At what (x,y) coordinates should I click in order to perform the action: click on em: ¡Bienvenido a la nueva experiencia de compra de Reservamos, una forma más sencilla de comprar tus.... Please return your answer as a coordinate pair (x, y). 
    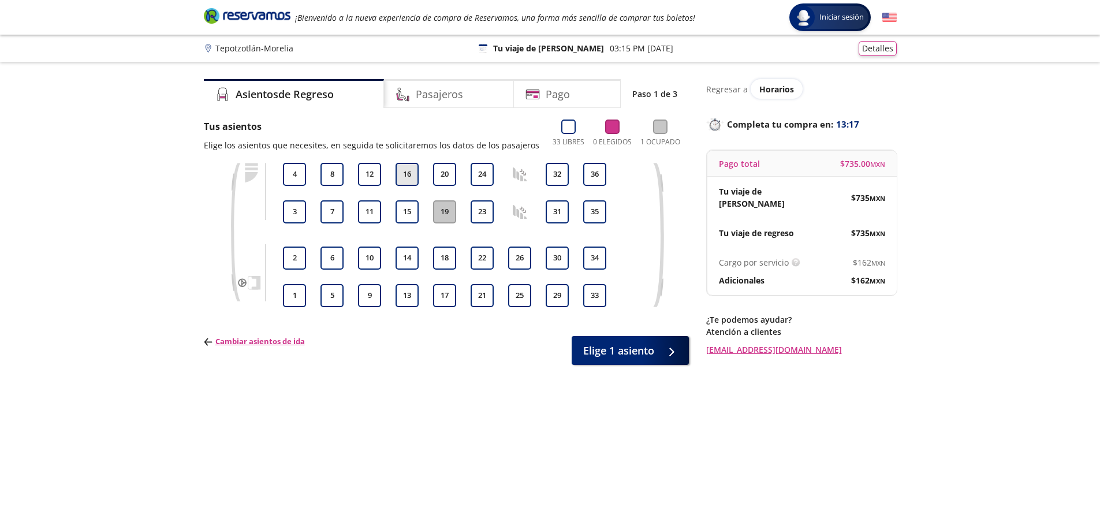
    Looking at the image, I should click on (495, 17).